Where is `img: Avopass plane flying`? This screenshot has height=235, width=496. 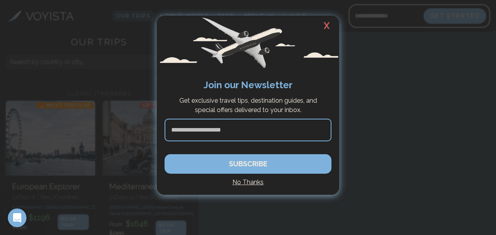
img: Avopass plane flying is located at coordinates (248, 43).